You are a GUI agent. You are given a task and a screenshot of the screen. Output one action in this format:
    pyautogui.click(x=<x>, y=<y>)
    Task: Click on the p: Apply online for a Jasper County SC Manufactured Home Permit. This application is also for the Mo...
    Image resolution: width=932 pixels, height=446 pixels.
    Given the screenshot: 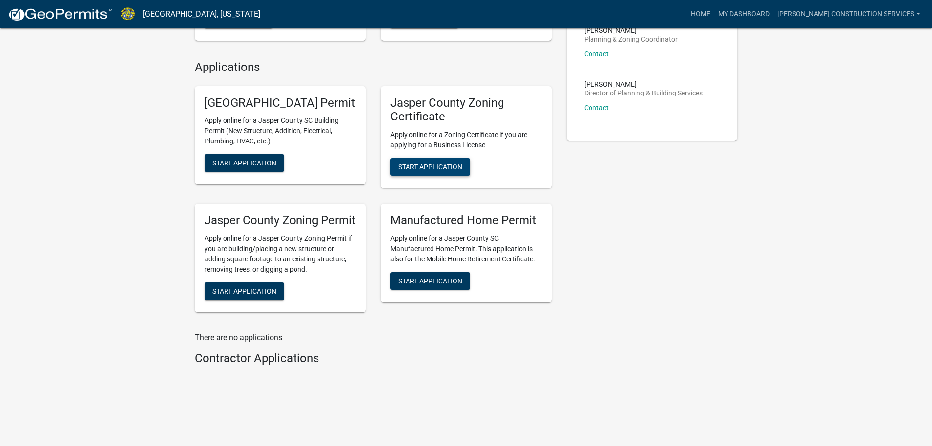 What is the action you would take?
    pyautogui.click(x=466, y=249)
    